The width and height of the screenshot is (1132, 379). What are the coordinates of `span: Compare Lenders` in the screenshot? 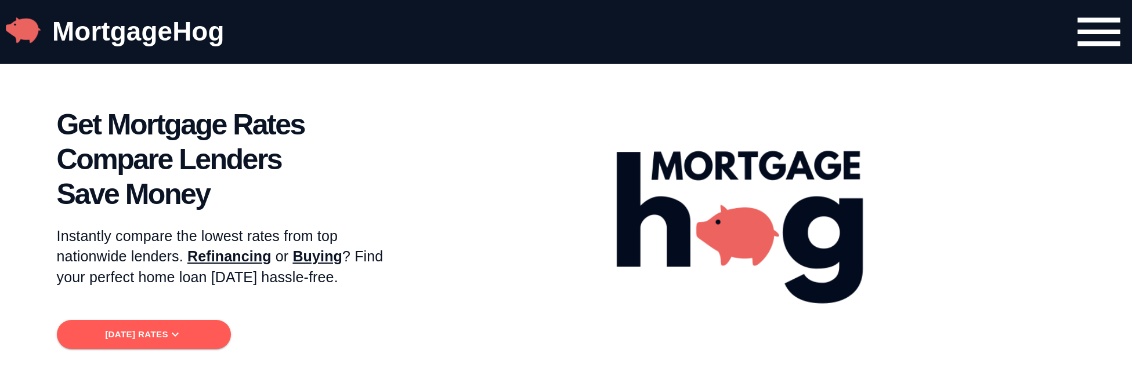 It's located at (231, 160).